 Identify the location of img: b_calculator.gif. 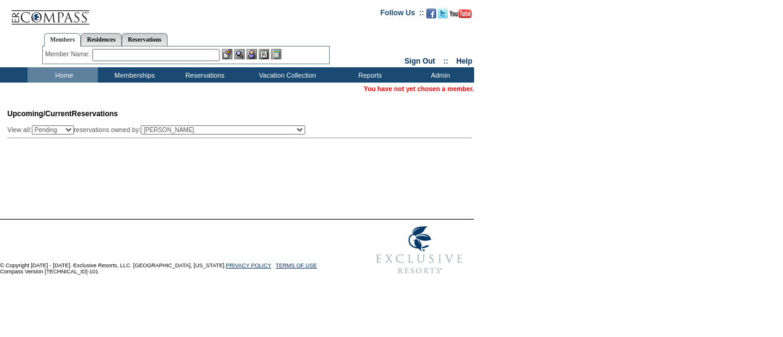
(276, 54).